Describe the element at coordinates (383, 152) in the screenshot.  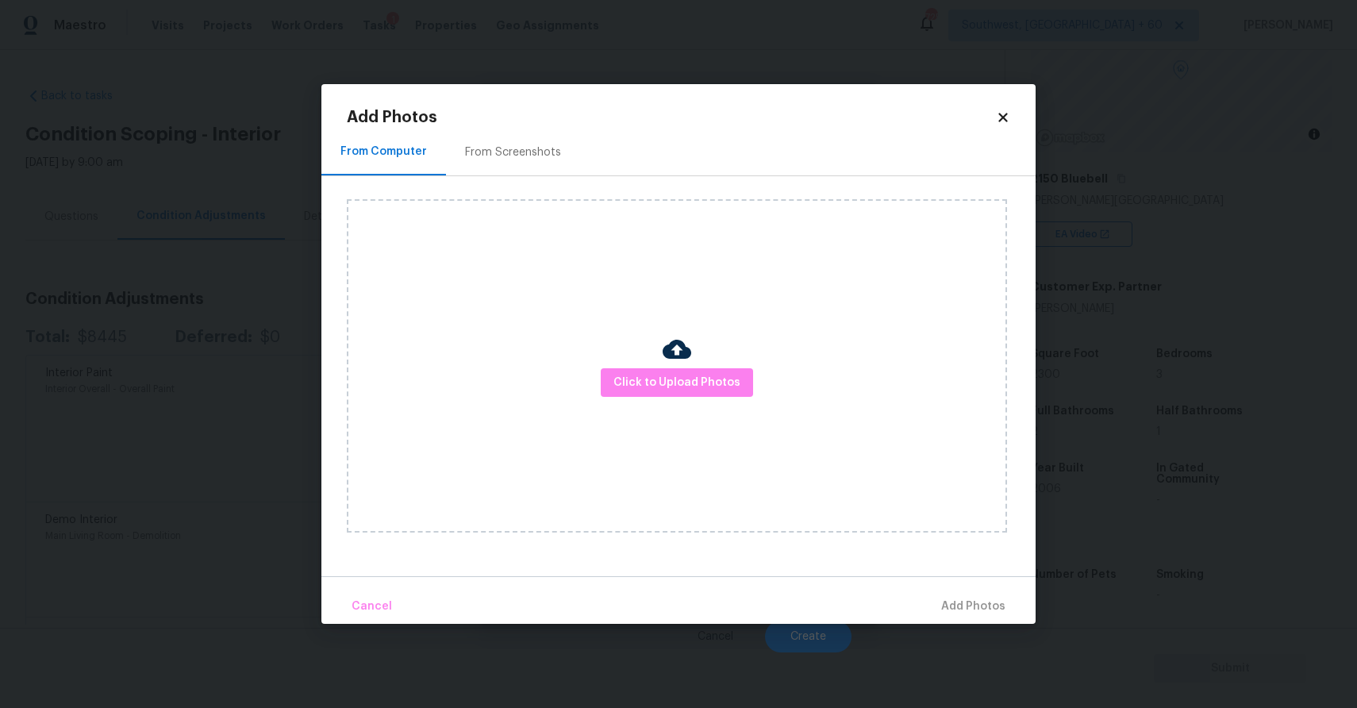
I see `div: From Computer` at that location.